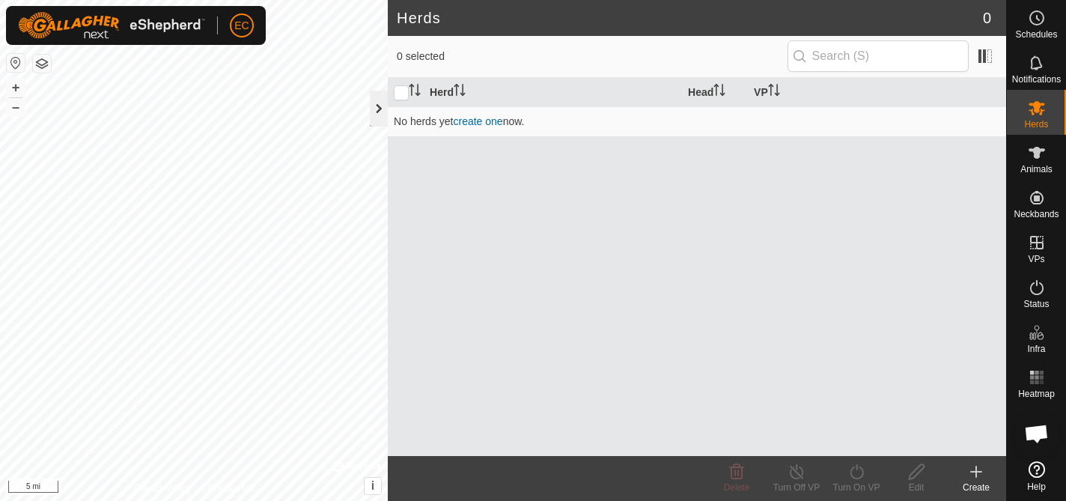  Describe the element at coordinates (878, 56) in the screenshot. I see `input: Search (S)` at that location.